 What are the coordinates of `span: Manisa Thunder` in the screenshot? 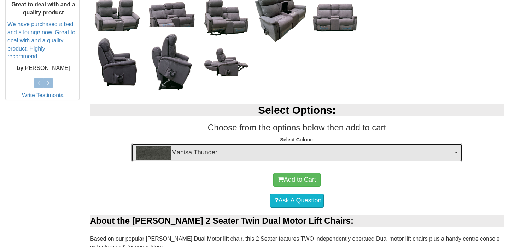 It's located at (294, 153).